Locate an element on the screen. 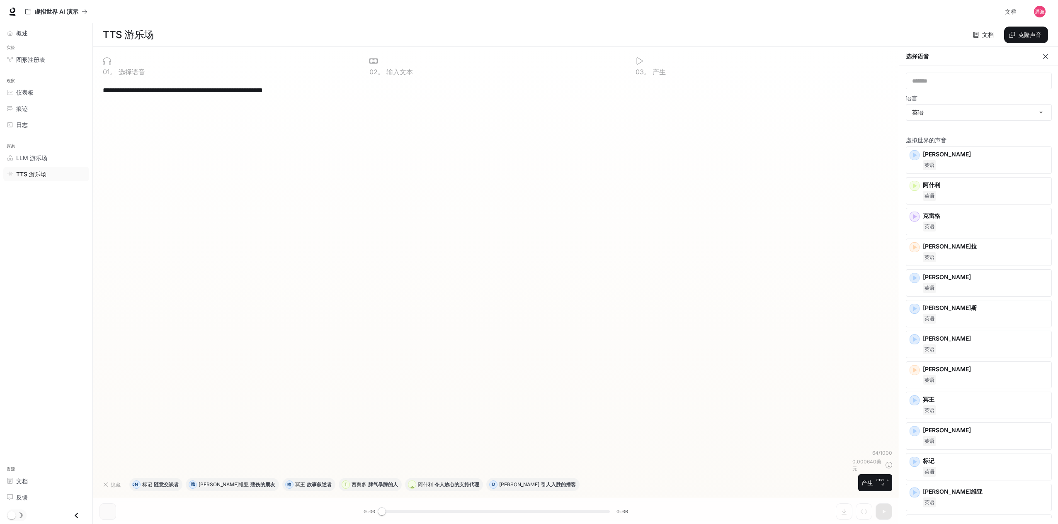 This screenshot has height=524, width=1058. font: 64/1000 is located at coordinates (882, 452).